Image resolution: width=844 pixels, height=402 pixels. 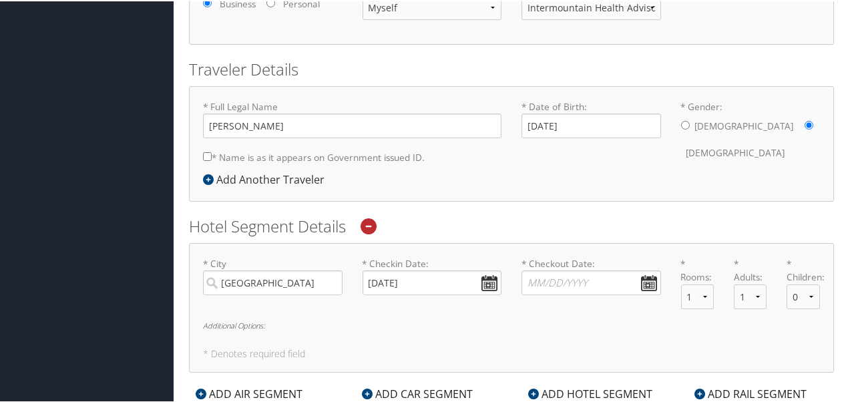 What do you see at coordinates (267, 178) in the screenshot?
I see `div: Add Another Traveler` at bounding box center [267, 178].